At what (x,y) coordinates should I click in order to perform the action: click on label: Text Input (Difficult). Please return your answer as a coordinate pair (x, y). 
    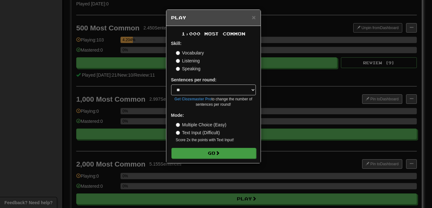
    Looking at the image, I should click on (198, 133).